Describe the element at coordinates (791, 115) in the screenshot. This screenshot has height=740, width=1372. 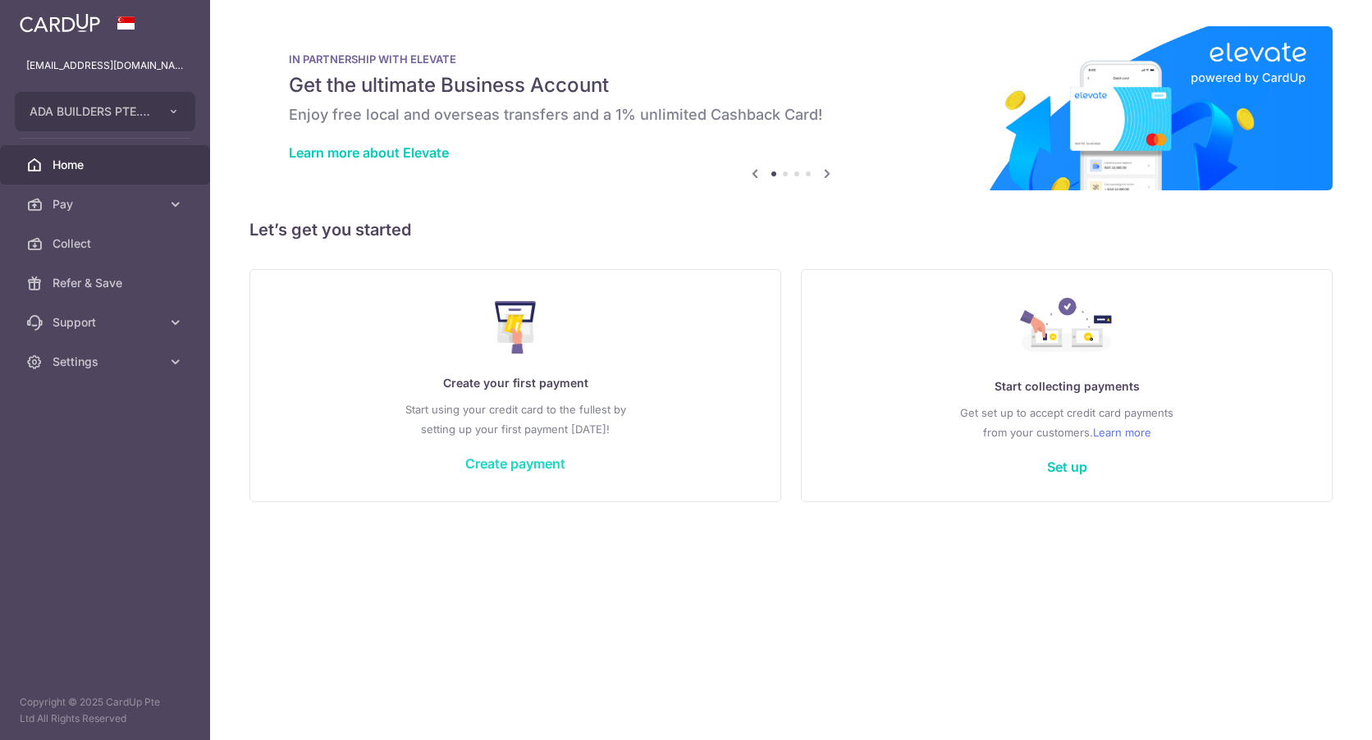
I see `h6: Enjoy free local and overseas transfers and a 1% unlimited Cashback Card!` at that location.